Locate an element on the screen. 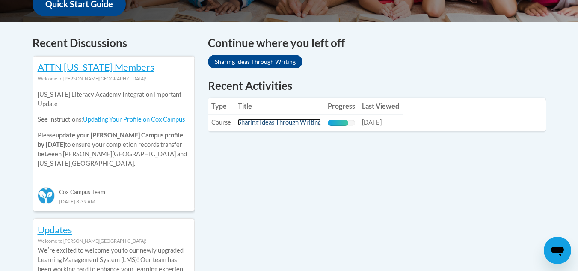 This screenshot has height=271, width=578. div: Progress, % is located at coordinates (338, 123).